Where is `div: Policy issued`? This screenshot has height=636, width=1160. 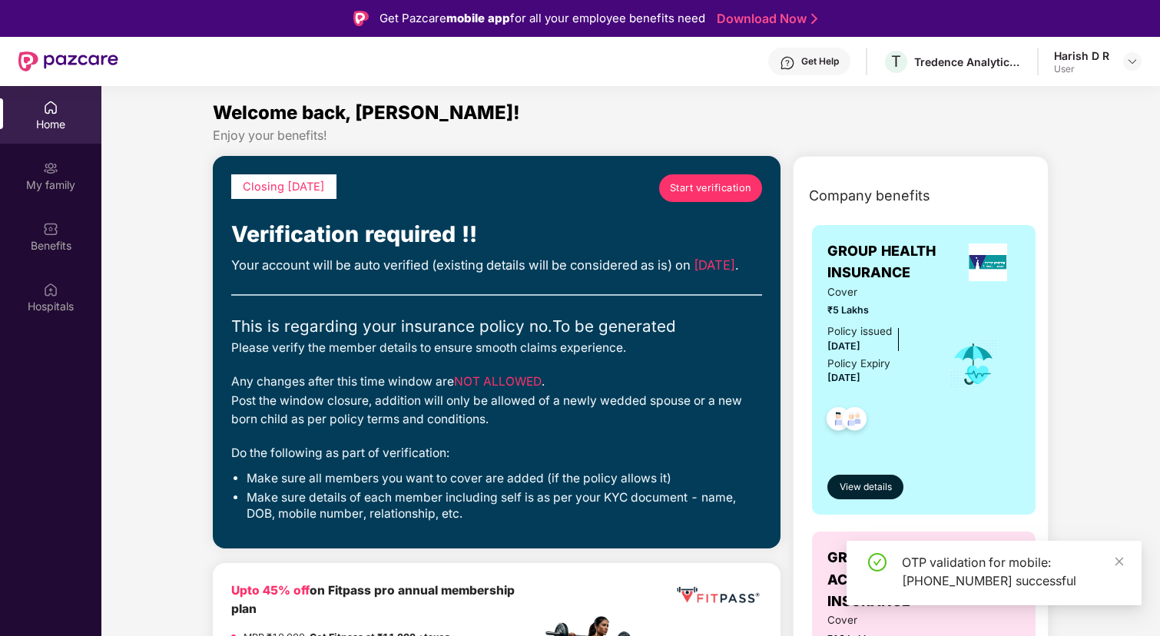 div: Policy issued is located at coordinates (860, 331).